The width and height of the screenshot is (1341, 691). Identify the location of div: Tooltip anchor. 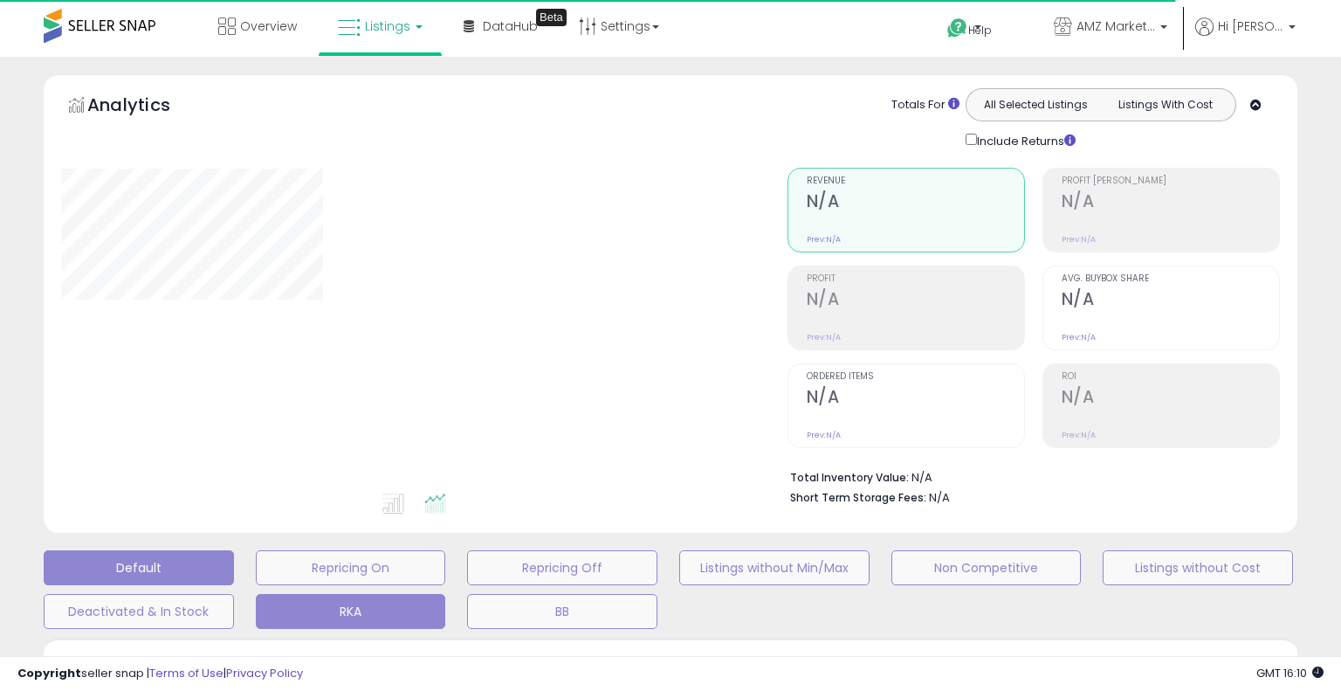
(551, 17).